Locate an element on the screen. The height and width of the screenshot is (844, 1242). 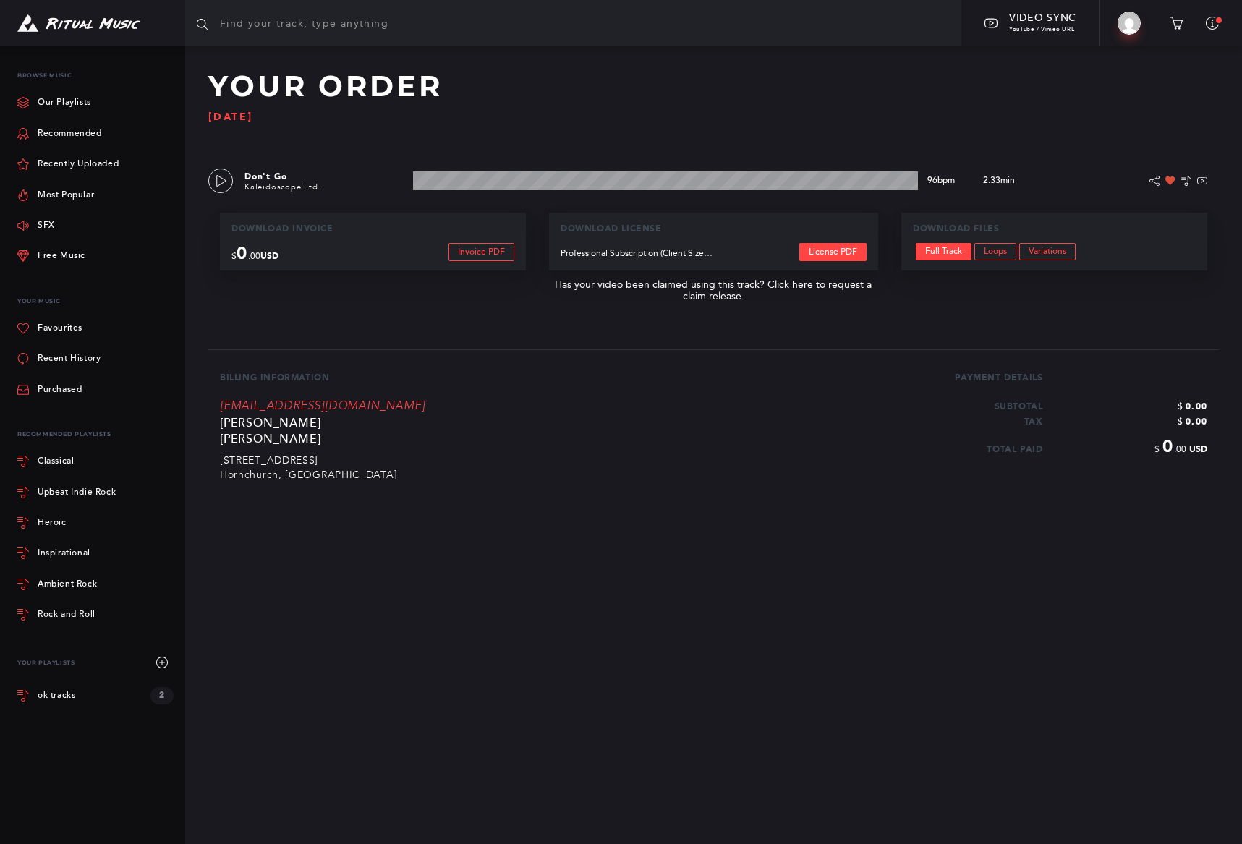
div: Upbeat Indie Rock is located at coordinates (77, 493).